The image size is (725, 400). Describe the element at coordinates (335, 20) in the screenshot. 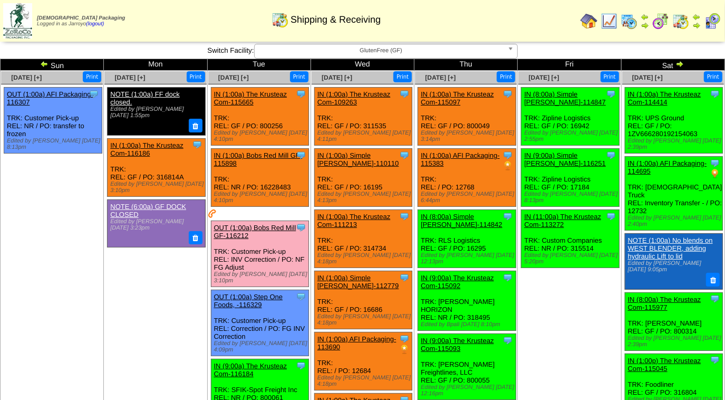

I see `span: Shipping & Receiving` at that location.